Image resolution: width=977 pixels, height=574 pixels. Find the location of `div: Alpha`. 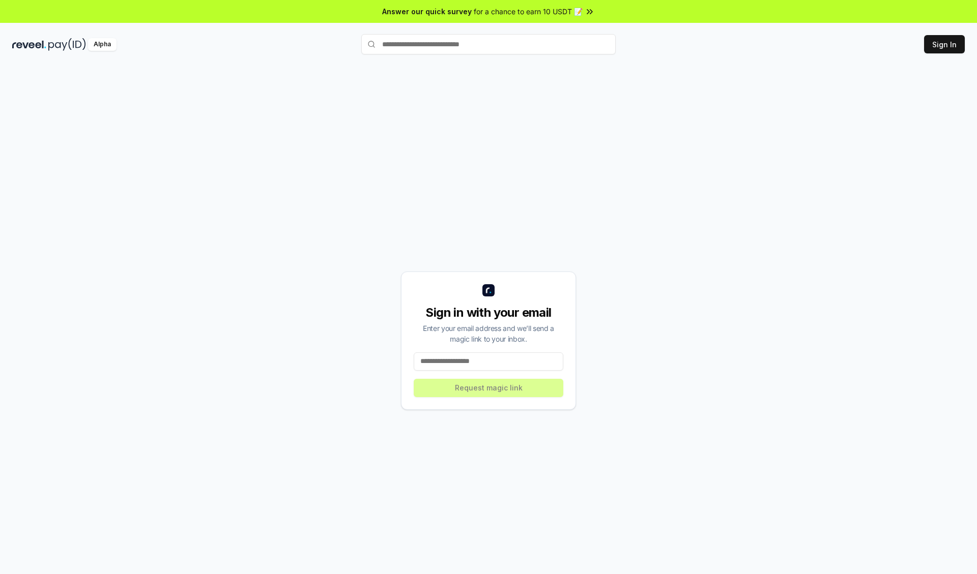

div: Alpha is located at coordinates (102, 44).